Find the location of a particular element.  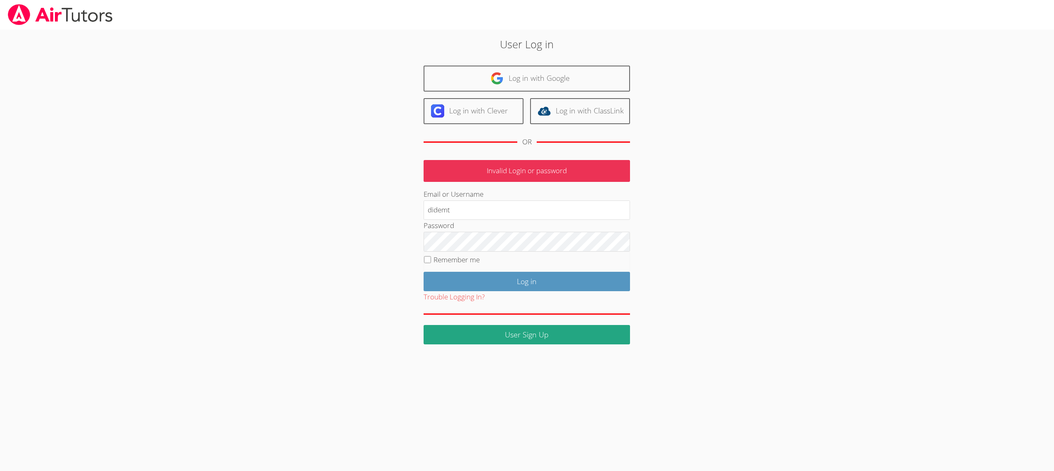

label: Email or Username is located at coordinates (453, 194).